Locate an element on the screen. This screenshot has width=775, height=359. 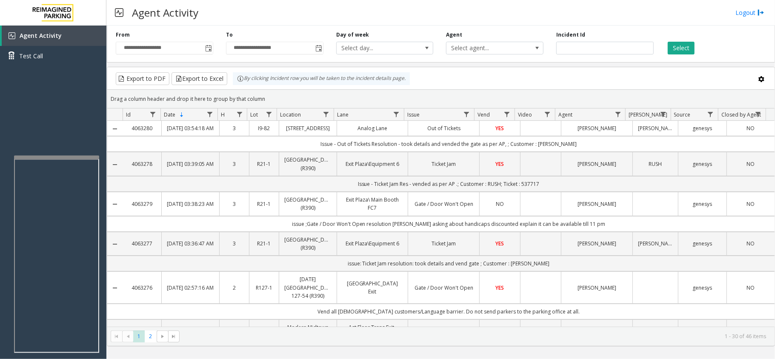
label: Incident Id is located at coordinates (571, 35).